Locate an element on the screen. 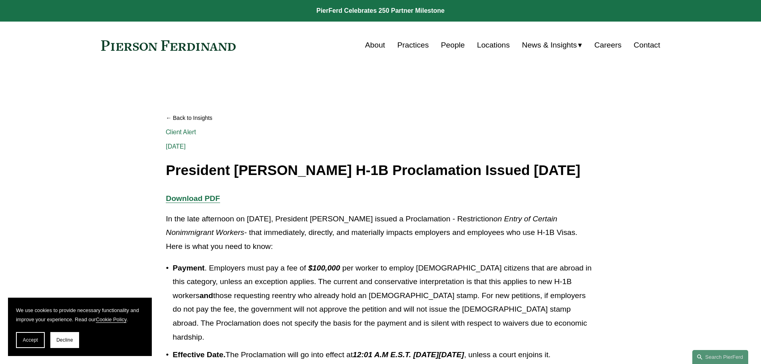 Image resolution: width=761 pixels, height=364 pixels. button: Decline is located at coordinates (65, 340).